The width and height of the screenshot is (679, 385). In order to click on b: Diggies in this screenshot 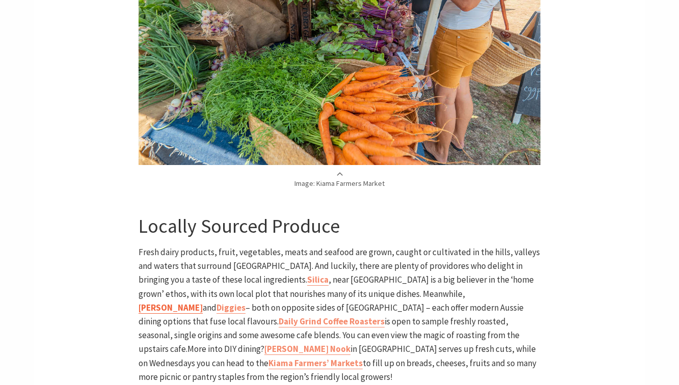, I will do `click(231, 308)`.